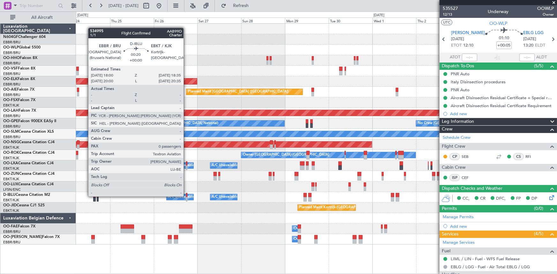  What do you see at coordinates (11, 227) in the screenshot?
I see `span: OO-FAE` at bounding box center [11, 227].